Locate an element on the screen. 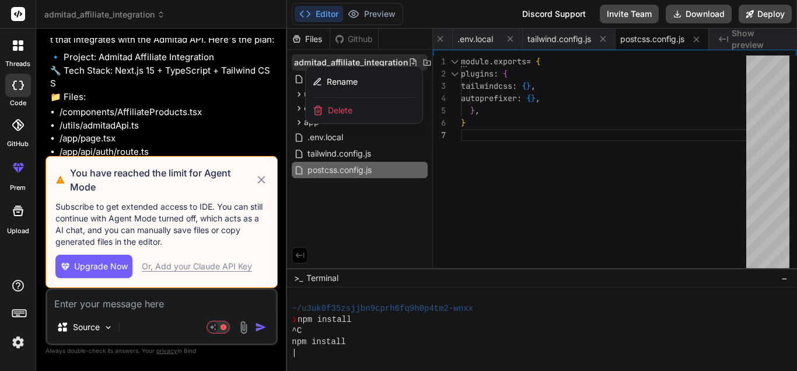 This screenshot has width=797, height=371. img: icon is located at coordinates (261, 327).